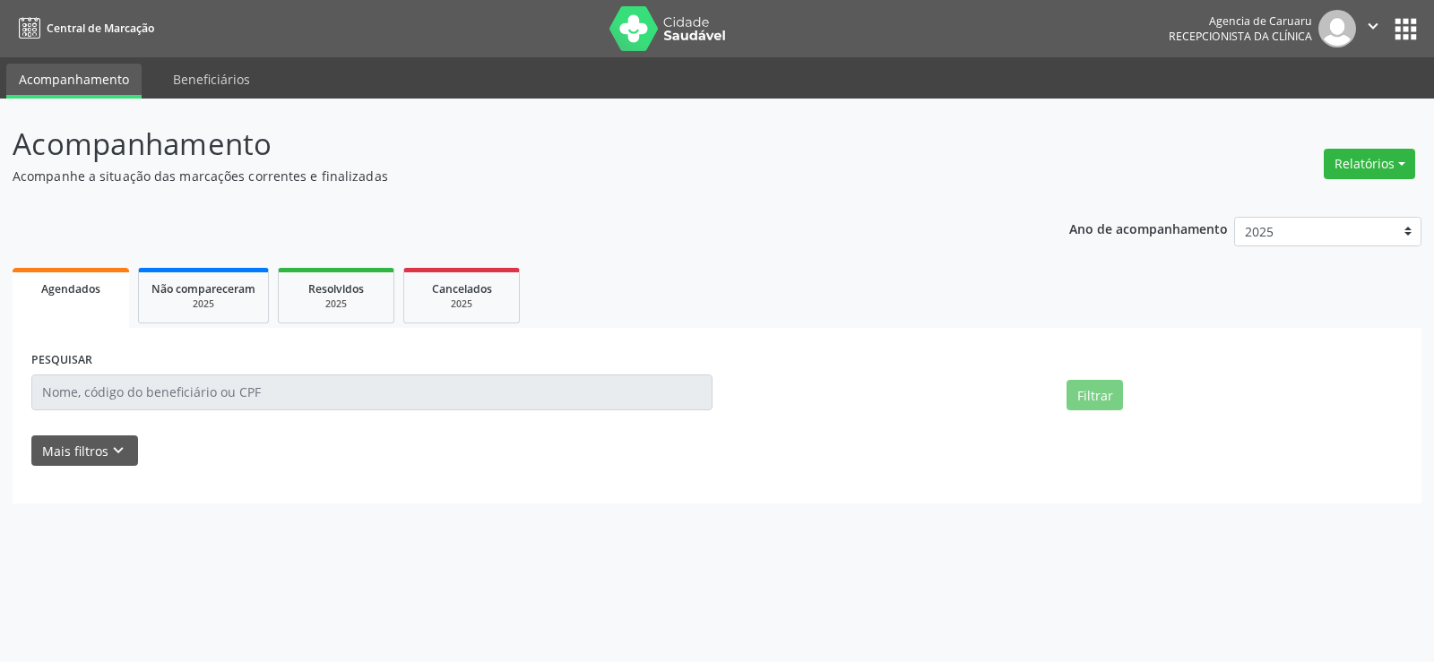 The width and height of the screenshot is (1434, 662). What do you see at coordinates (372, 393) in the screenshot?
I see `input: Nome, código do beneficiário ou CPF` at bounding box center [372, 393].